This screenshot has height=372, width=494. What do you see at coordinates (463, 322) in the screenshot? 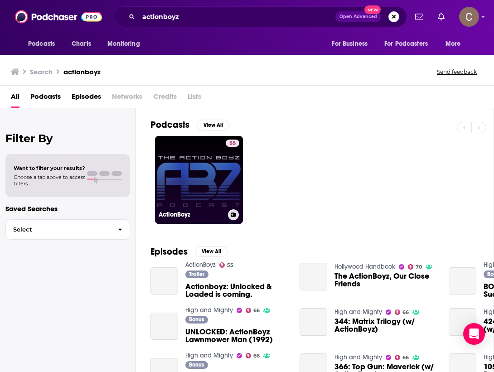
I see `a: 424: Action Movie Taglines (w/ ActionBoyz)` at bounding box center [463, 322].